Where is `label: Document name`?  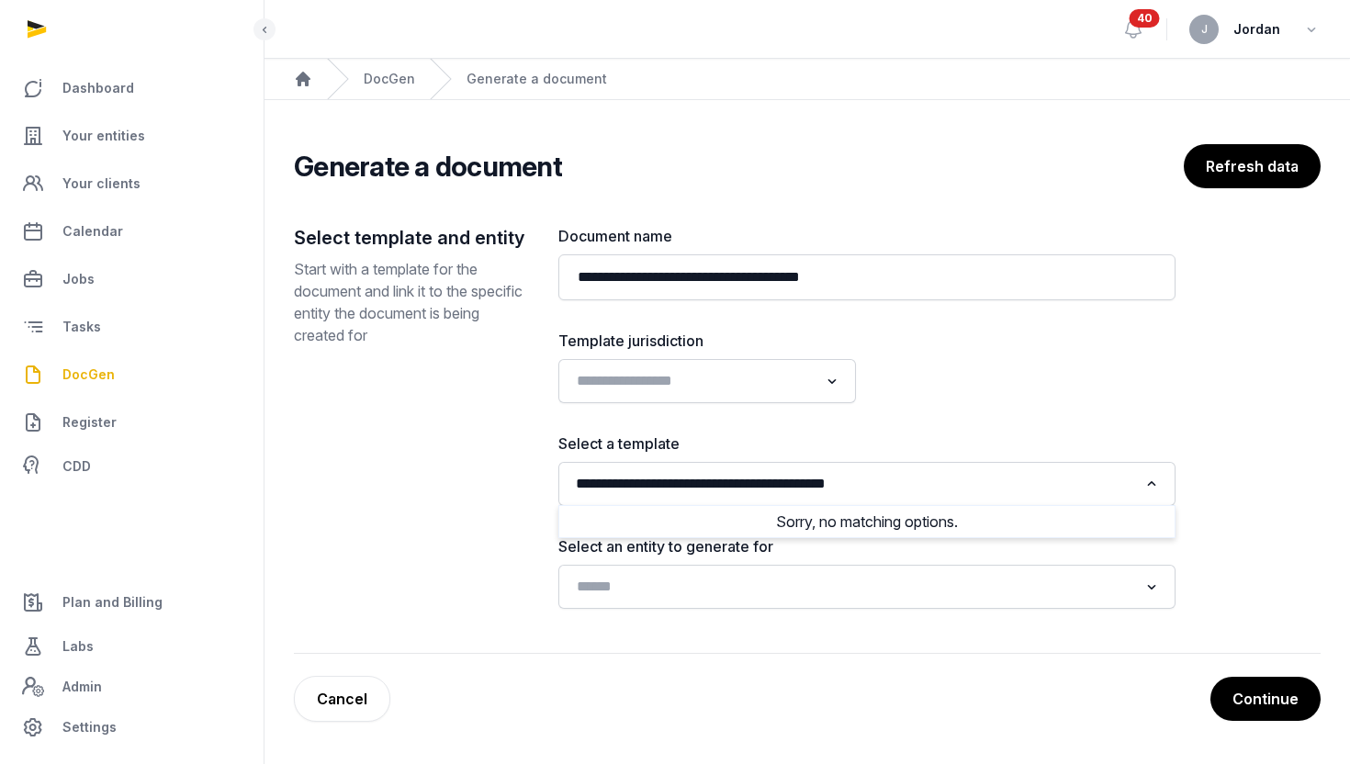
label: Document name is located at coordinates (867, 236).